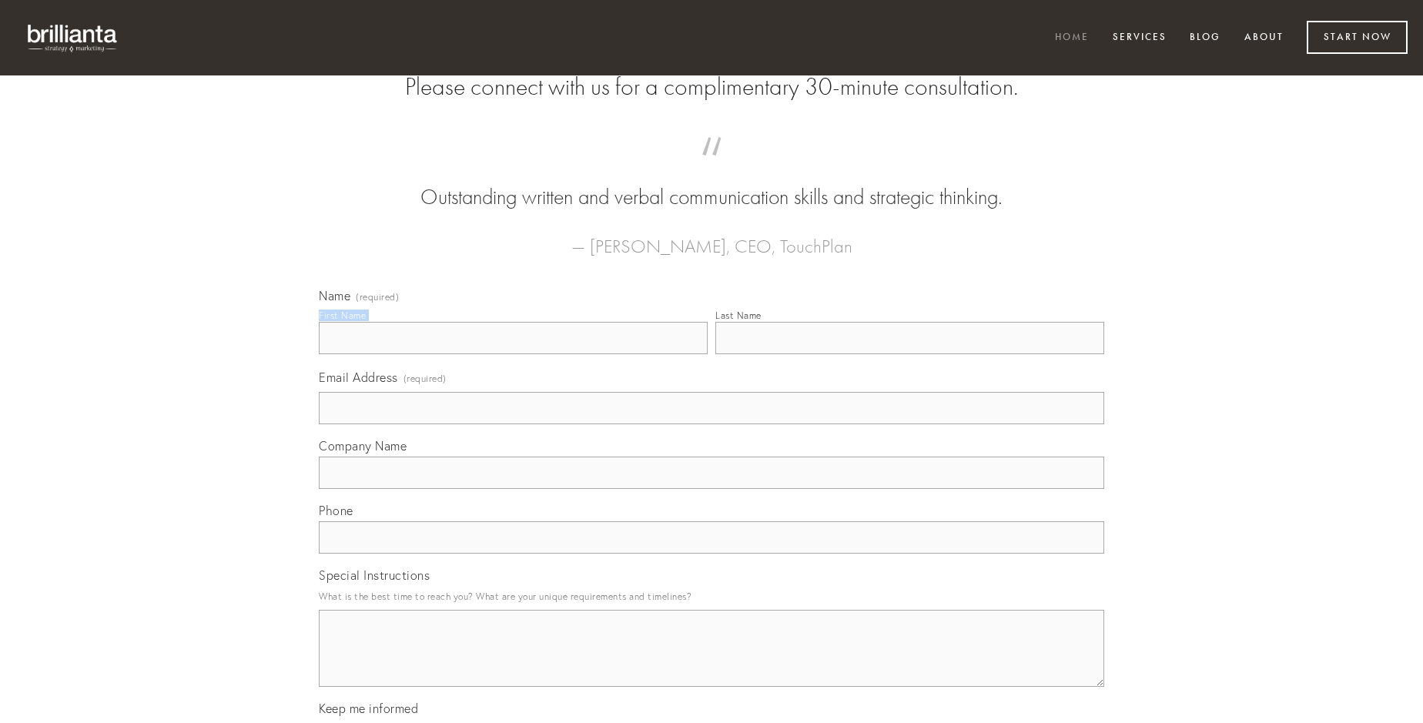 The height and width of the screenshot is (723, 1423). What do you see at coordinates (368, 708) in the screenshot?
I see `span: Keep me informed` at bounding box center [368, 708].